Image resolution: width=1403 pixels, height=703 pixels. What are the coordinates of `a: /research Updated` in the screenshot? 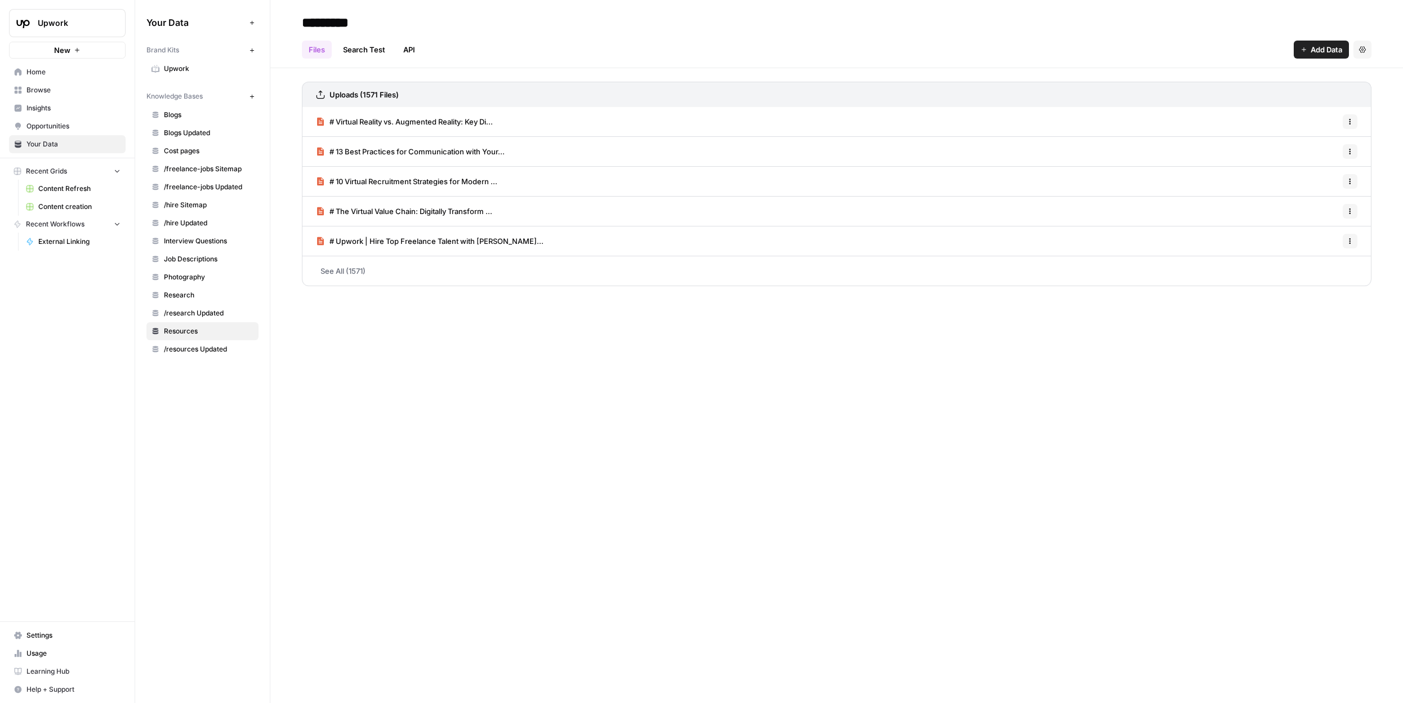 It's located at (202, 313).